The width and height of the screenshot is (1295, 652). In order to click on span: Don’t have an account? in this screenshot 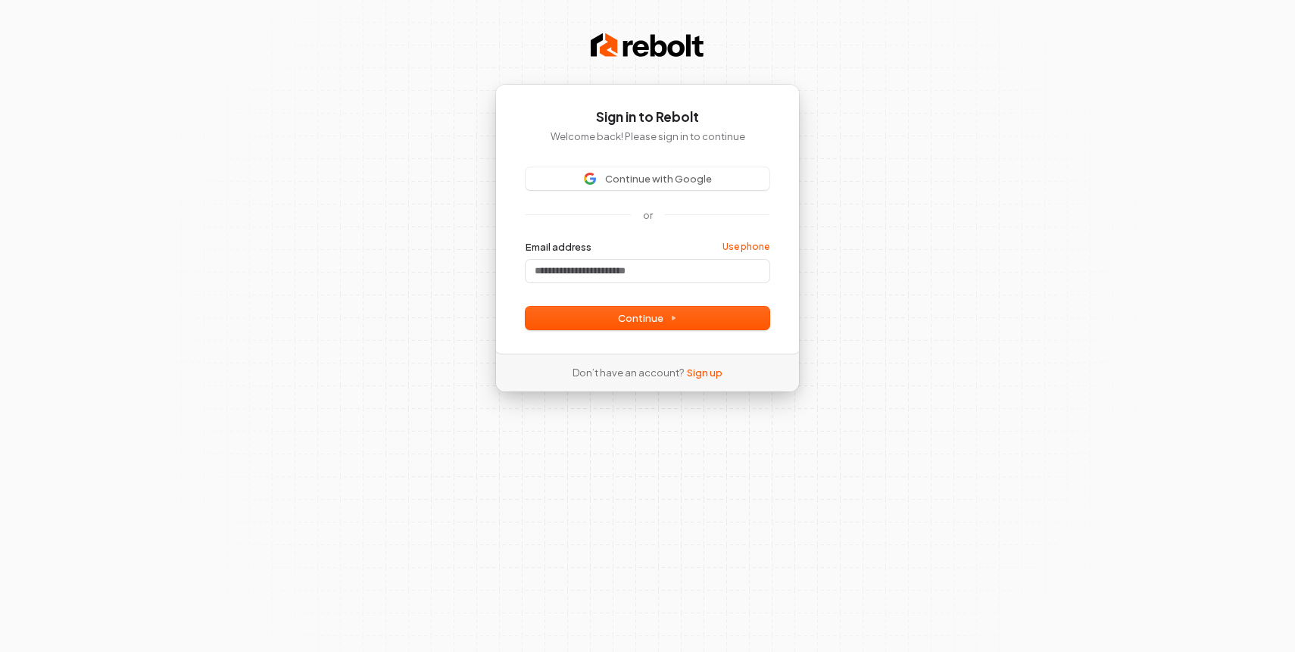, I will do `click(628, 373)`.